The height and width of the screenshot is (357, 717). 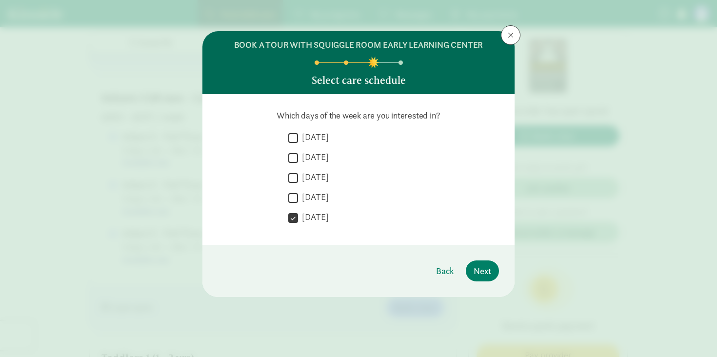 I want to click on h6: BOOK A TOUR WITH SQUIGGLE ROOM EARLY LEARNING CENTER, so click(x=358, y=45).